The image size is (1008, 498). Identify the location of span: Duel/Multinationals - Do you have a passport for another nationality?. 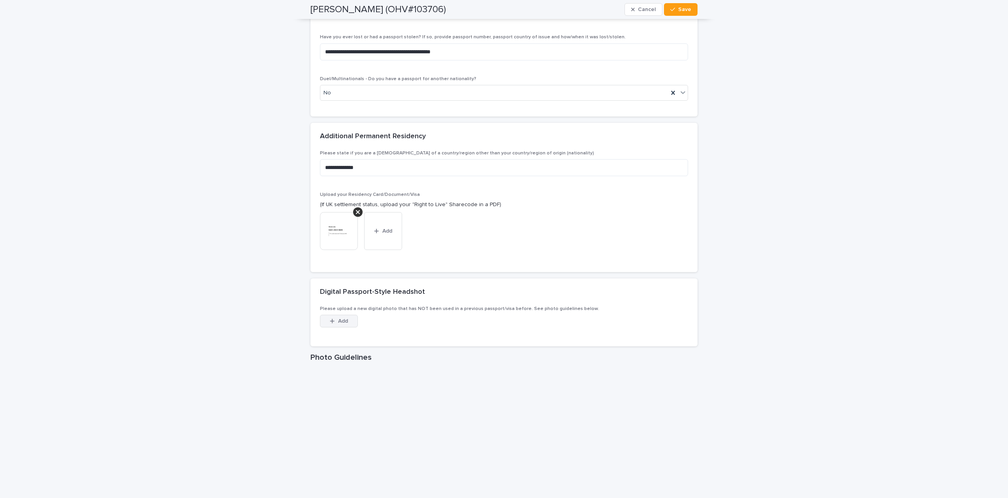
(398, 79).